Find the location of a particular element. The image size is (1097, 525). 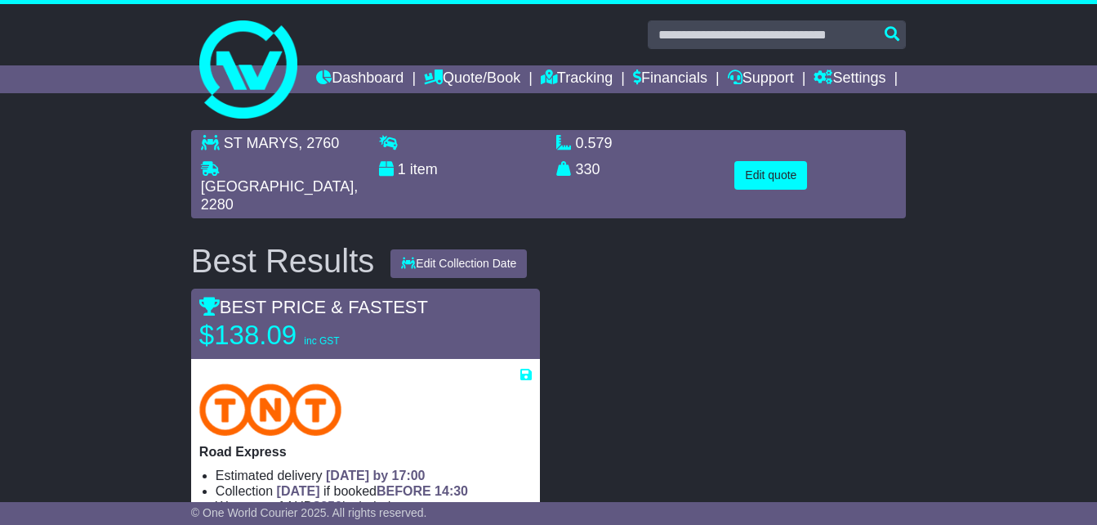

a: Settings is located at coordinates (850, 79).